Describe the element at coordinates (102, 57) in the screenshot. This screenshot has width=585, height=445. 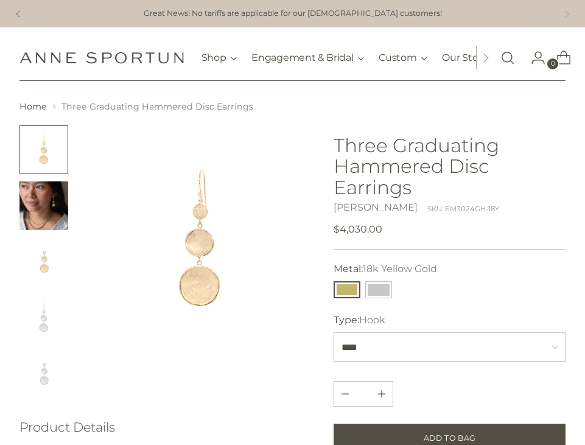
I see `a: Anne Sportun Fine Jewellery` at that location.